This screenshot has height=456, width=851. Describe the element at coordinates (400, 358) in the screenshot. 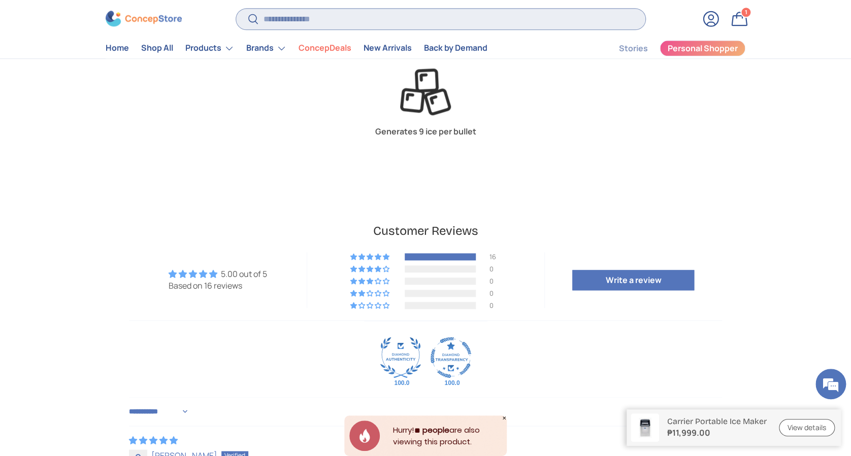

I see `a: Judge.me Diamond Authentic Shop medal 100.0` at that location.